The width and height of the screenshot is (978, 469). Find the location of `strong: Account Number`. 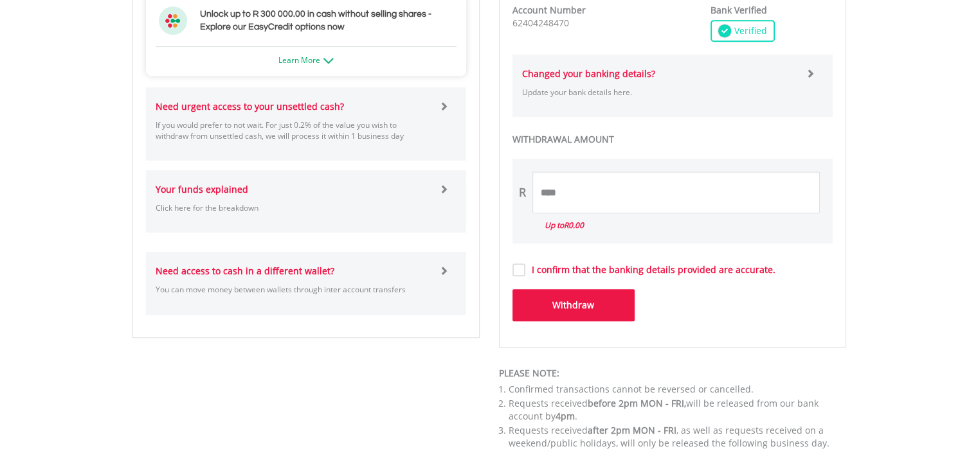

strong: Account Number is located at coordinates (549, 10).